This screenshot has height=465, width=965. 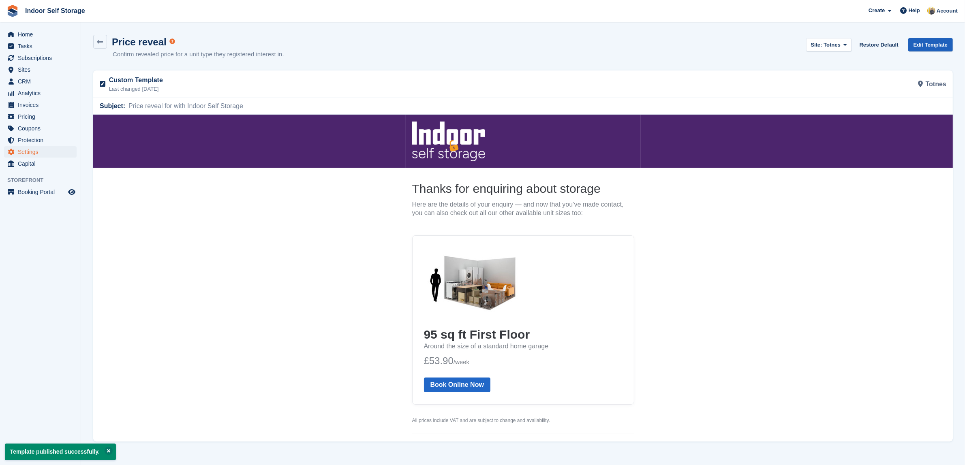 What do you see at coordinates (877, 11) in the screenshot?
I see `span: Create` at bounding box center [877, 11].